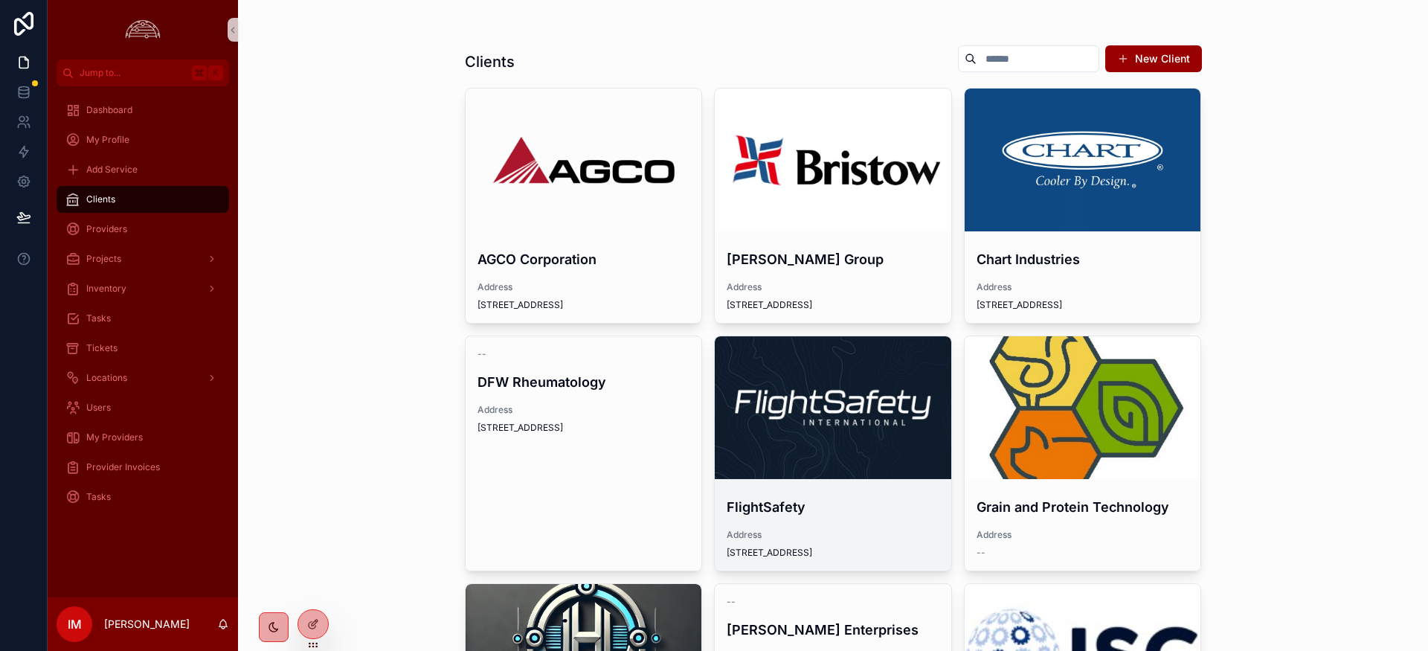 This screenshot has height=651, width=1428. Describe the element at coordinates (1083, 453) in the screenshot. I see `a: Grain and Protein TechnologyAddress--` at that location.